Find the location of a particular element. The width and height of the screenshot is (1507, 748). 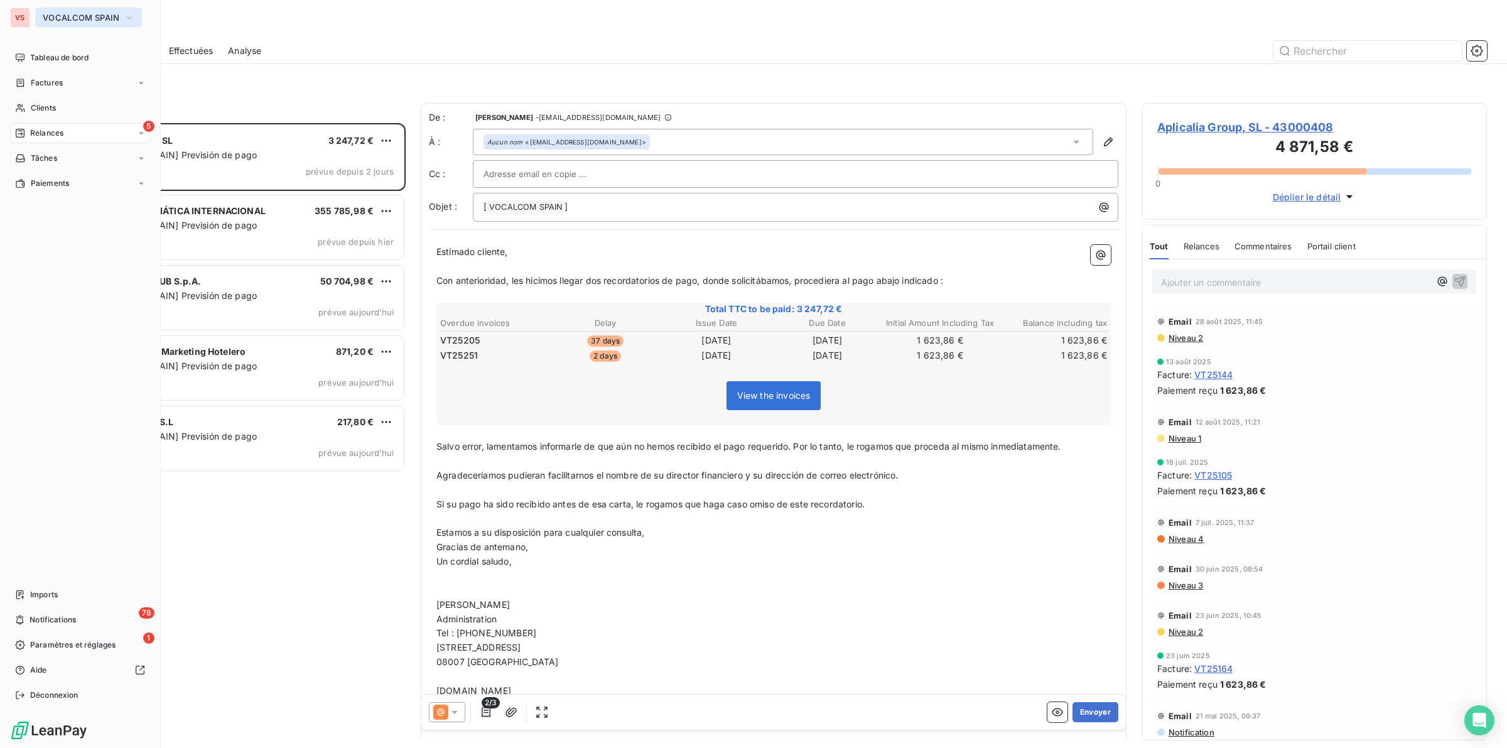

div: grid is located at coordinates (233, 435).